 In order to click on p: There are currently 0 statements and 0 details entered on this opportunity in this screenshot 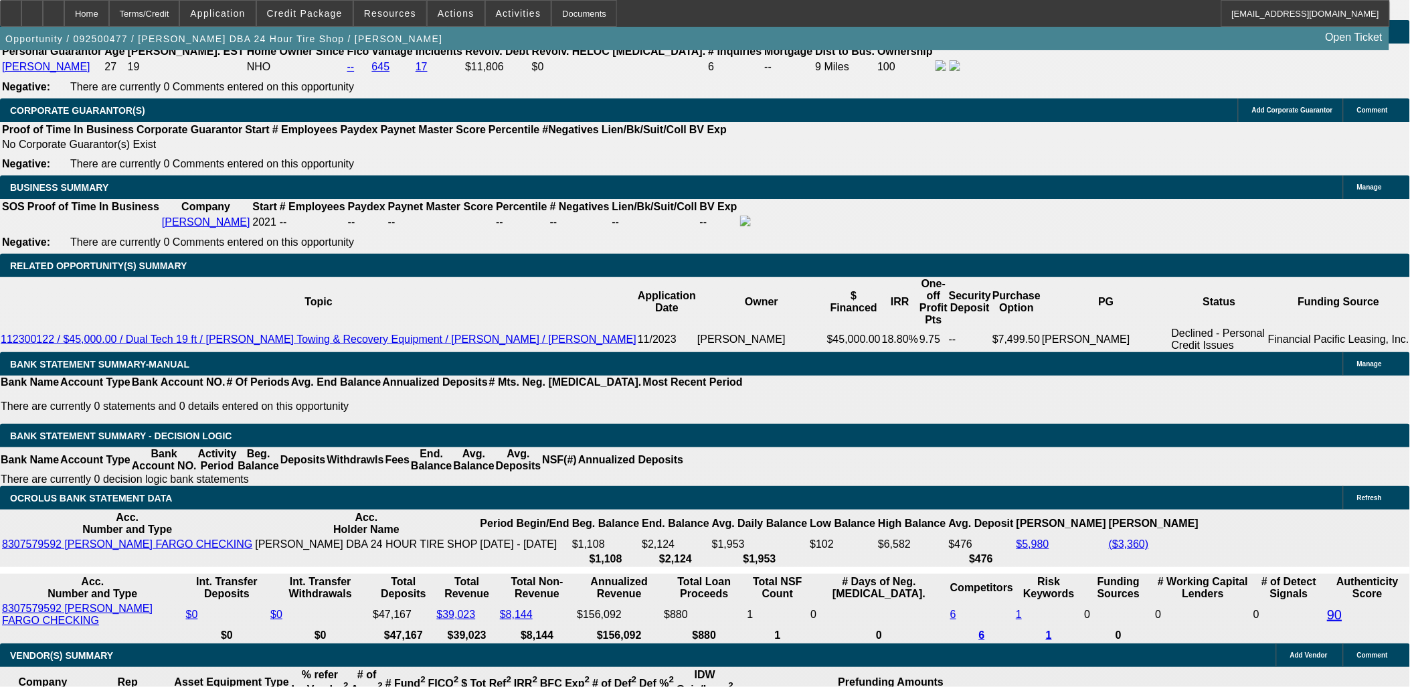, I will do `click(371, 406)`.